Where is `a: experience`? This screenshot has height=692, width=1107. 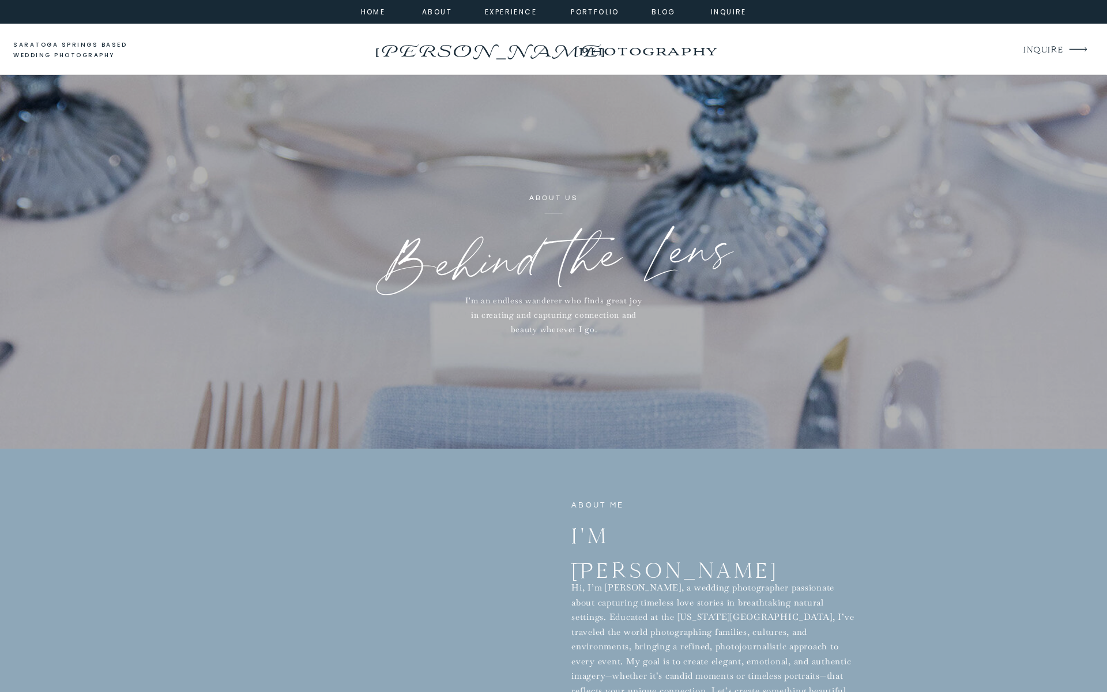 a: experience is located at coordinates (508, 11).